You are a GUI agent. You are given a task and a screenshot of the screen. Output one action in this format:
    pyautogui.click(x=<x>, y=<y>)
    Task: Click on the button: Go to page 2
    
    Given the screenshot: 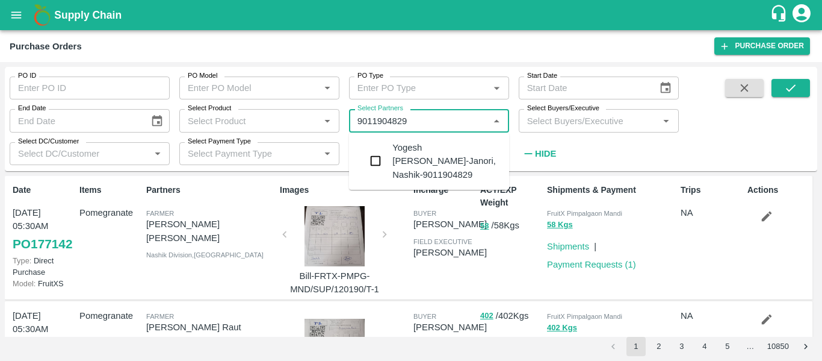 What is the action you would take?
    pyautogui.click(x=659, y=346)
    